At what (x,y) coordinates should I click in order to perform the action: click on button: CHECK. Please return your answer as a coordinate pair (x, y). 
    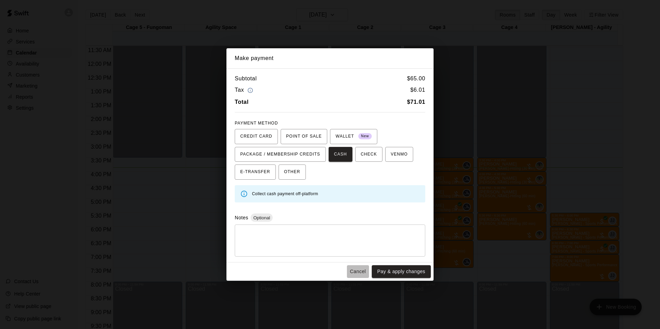
    Looking at the image, I should click on (369, 155).